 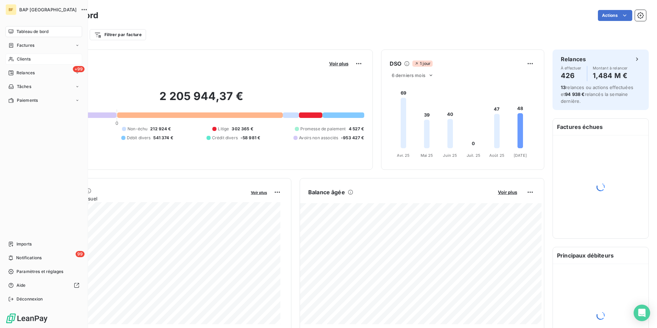 I want to click on span: Tâches, so click(x=24, y=87).